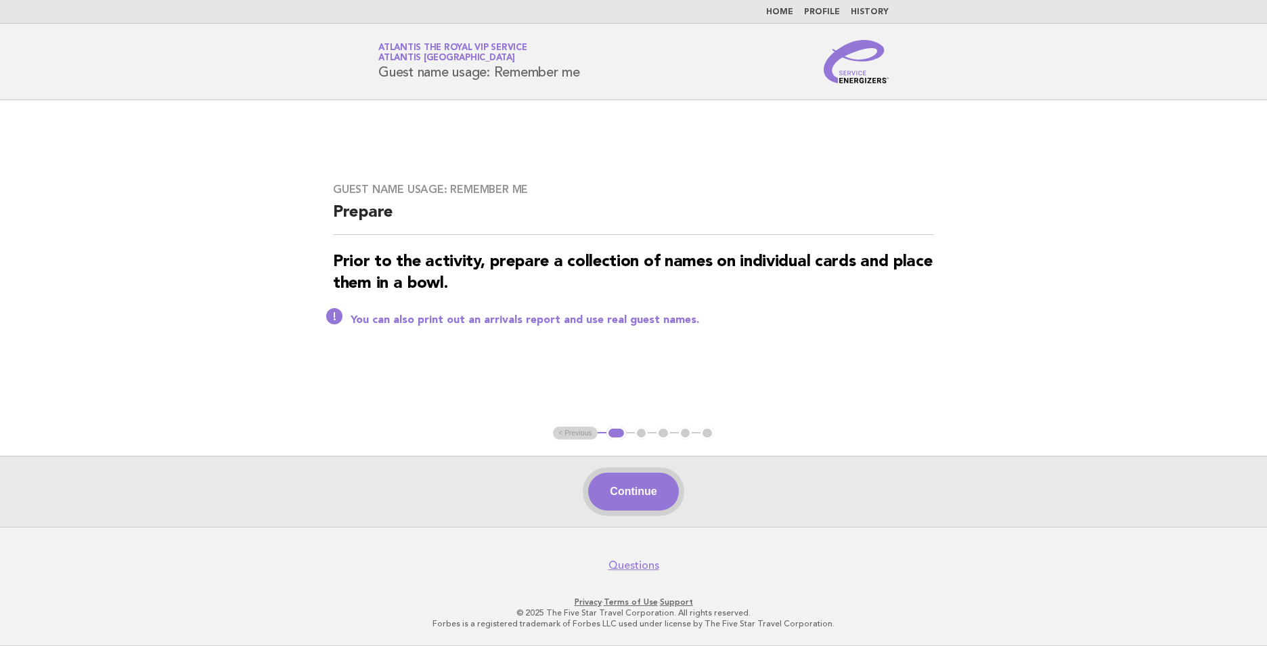 The image size is (1267, 646). Describe the element at coordinates (633, 189) in the screenshot. I see `h3: Guest name usage: Remember me` at that location.